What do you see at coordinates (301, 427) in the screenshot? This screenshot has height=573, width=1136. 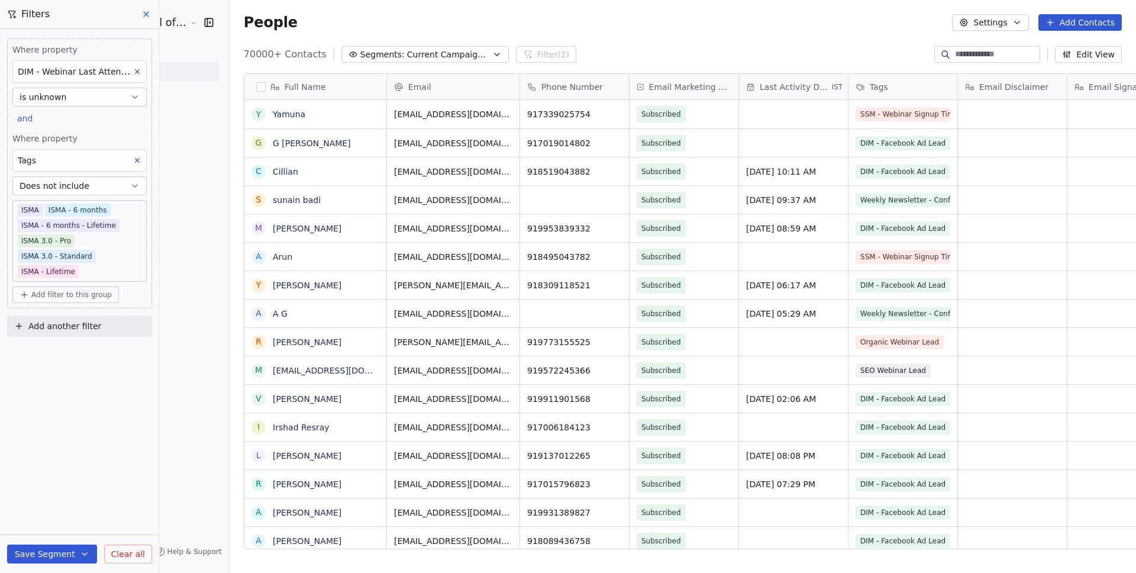 I see `a: Irshad Resray` at bounding box center [301, 427].